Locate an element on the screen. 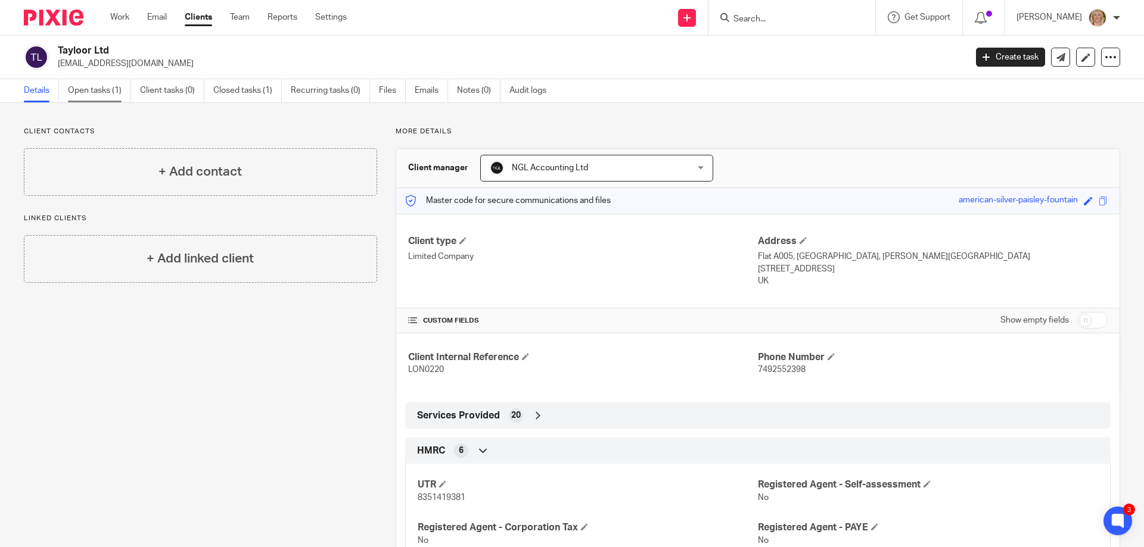  p: More details is located at coordinates (758, 132).